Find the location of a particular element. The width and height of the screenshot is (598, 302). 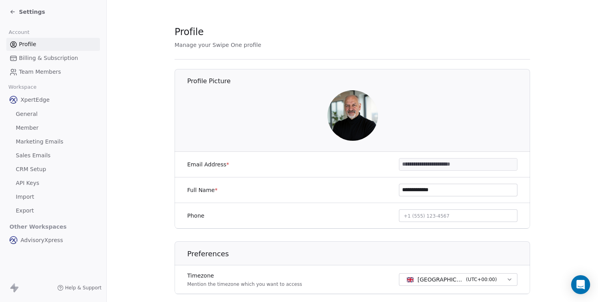

h1: Preferences is located at coordinates (358, 254).